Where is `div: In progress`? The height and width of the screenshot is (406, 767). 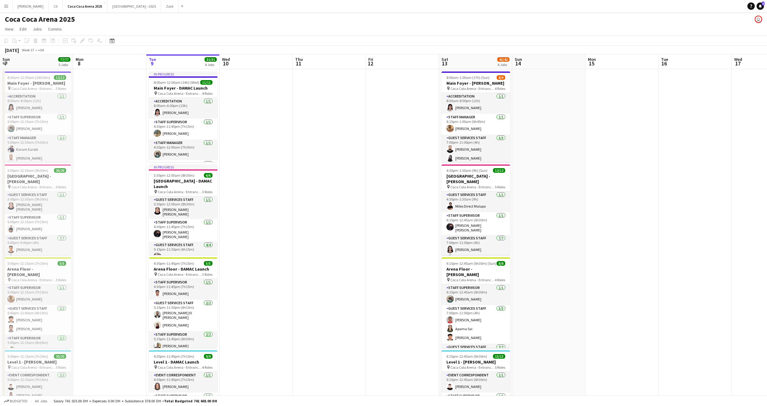 div: In progress is located at coordinates (183, 74).